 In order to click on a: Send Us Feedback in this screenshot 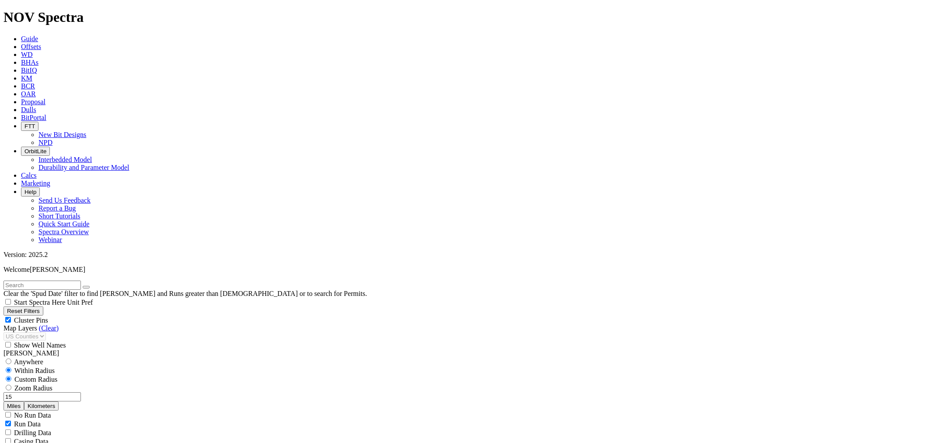, I will do `click(64, 200)`.